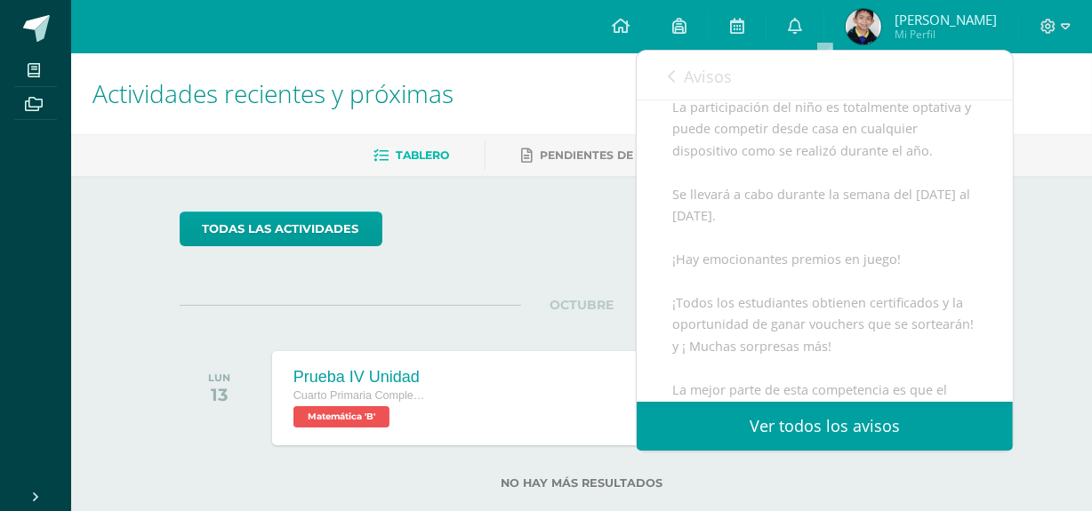 Image resolution: width=1092 pixels, height=511 pixels. I want to click on div: LUN, so click(219, 378).